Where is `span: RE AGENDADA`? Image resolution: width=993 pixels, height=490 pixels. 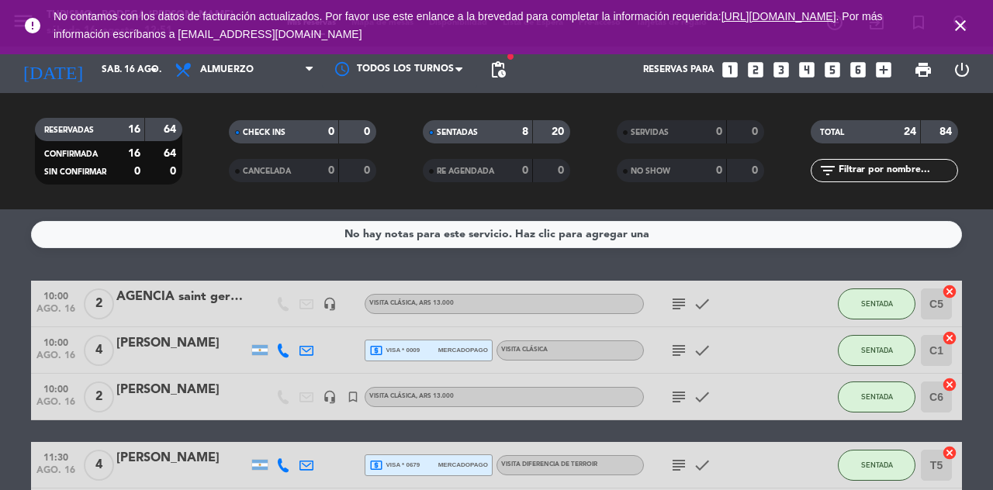 span: RE AGENDADA is located at coordinates (466, 172).